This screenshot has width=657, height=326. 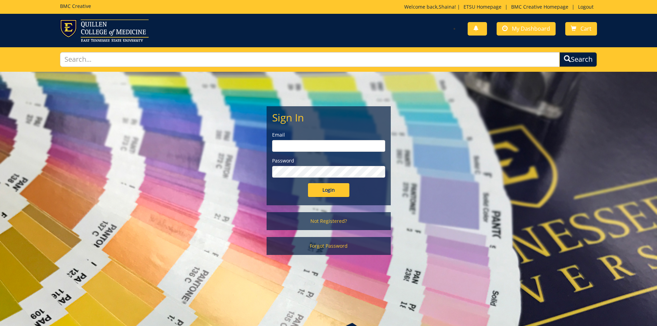 What do you see at coordinates (501, 7) in the screenshot?
I see `p: Welcome back, ! | | |` at bounding box center [501, 7].